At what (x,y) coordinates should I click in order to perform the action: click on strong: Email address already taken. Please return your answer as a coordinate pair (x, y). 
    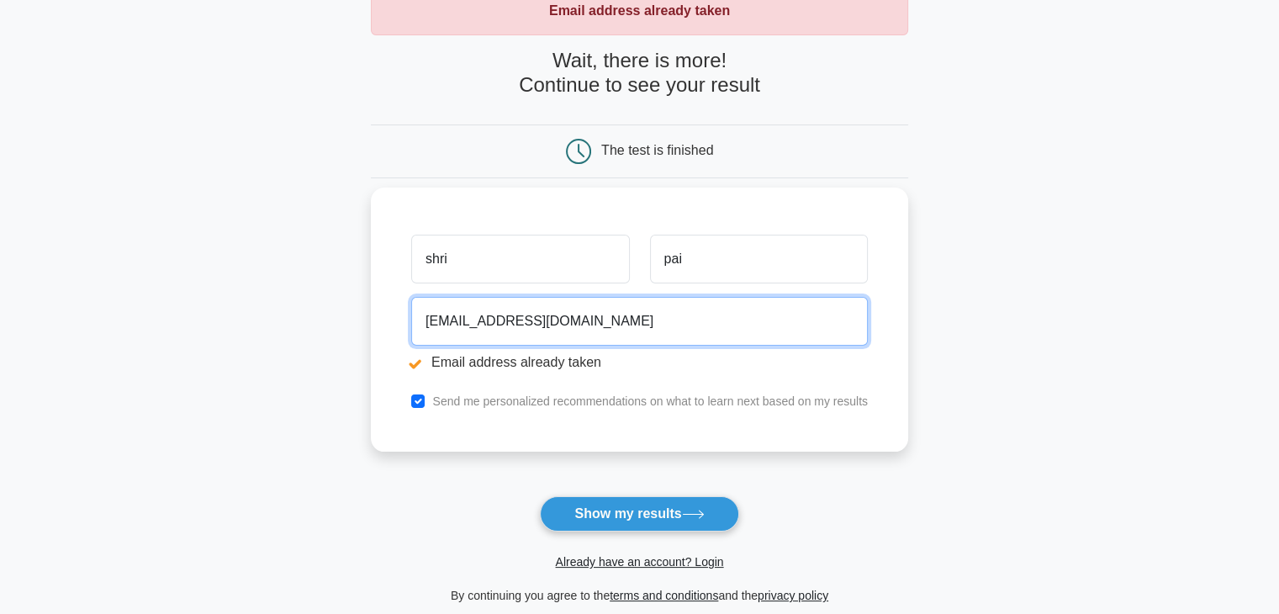
    Looking at the image, I should click on (639, 10).